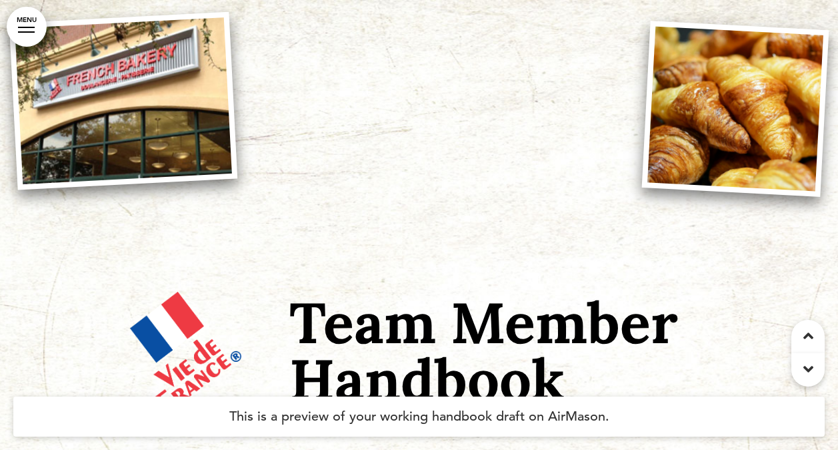 The width and height of the screenshot is (838, 450). What do you see at coordinates (736, 109) in the screenshot?
I see `img: food-france-morning-breakfast.jpg` at bounding box center [736, 109].